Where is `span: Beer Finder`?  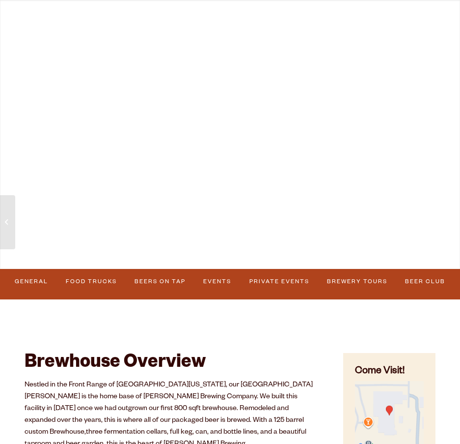
span: Beer Finder is located at coordinates (388, 27).